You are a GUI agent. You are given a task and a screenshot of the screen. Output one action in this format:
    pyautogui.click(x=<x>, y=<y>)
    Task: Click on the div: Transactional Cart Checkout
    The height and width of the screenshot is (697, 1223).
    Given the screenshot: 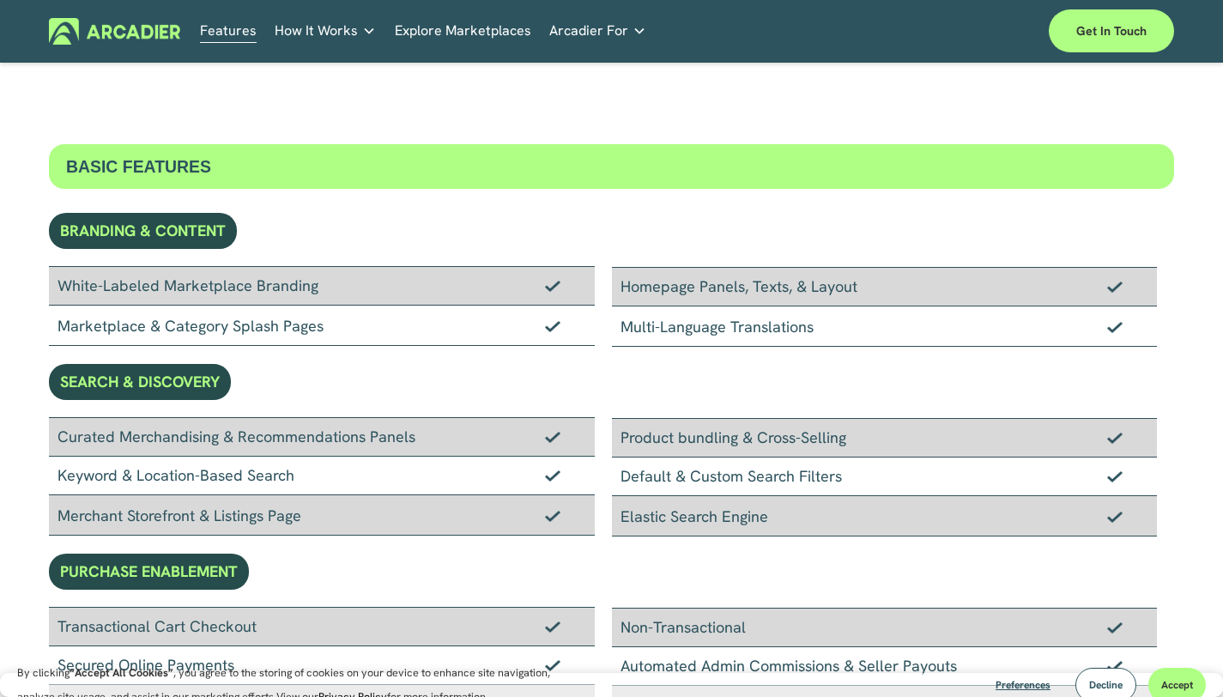 What is the action you would take?
    pyautogui.click(x=322, y=627)
    